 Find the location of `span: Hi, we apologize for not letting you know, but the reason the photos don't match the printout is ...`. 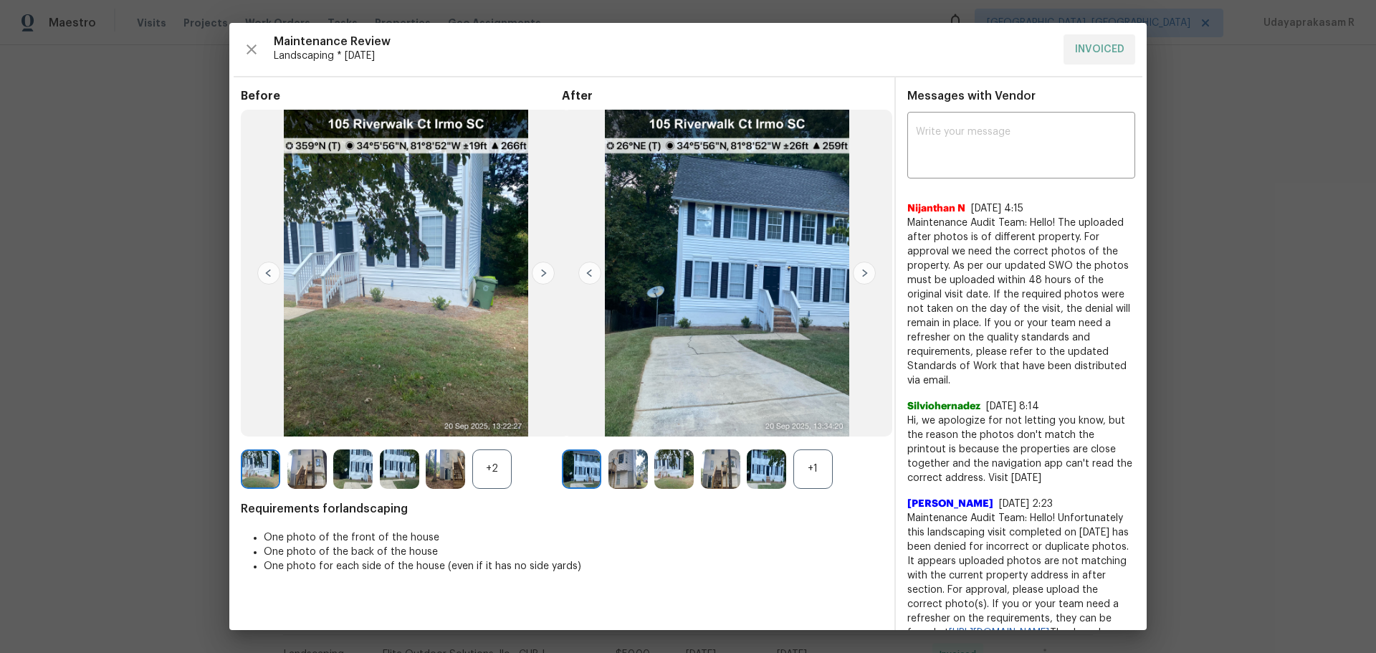

span: Hi, we apologize for not letting you know, but the reason the photos don't match the printout is ... is located at coordinates (1021, 449).